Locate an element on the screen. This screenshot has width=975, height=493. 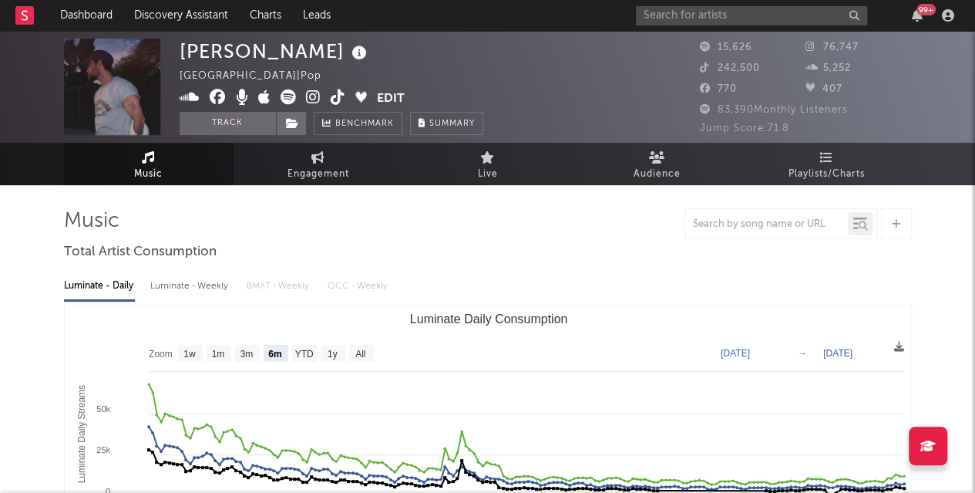
span: Benchmark is located at coordinates (365, 124).